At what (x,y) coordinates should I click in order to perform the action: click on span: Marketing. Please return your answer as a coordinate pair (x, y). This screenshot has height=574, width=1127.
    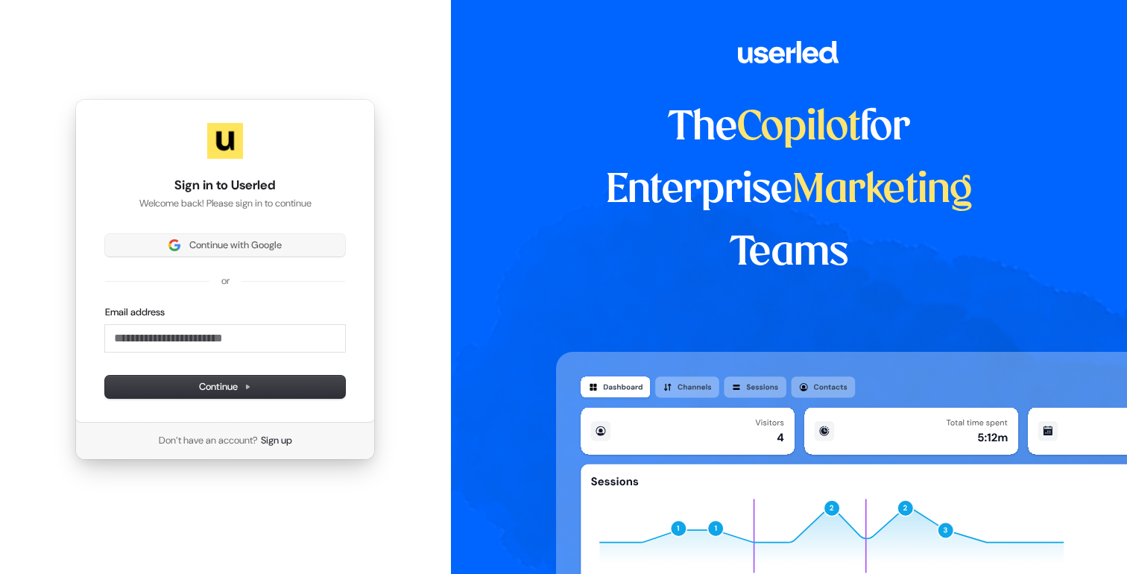
    Looking at the image, I should click on (883, 191).